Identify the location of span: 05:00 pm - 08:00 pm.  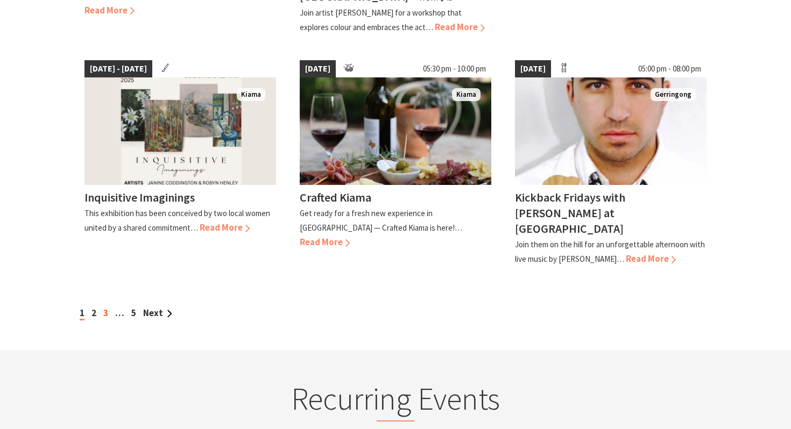
(669, 69).